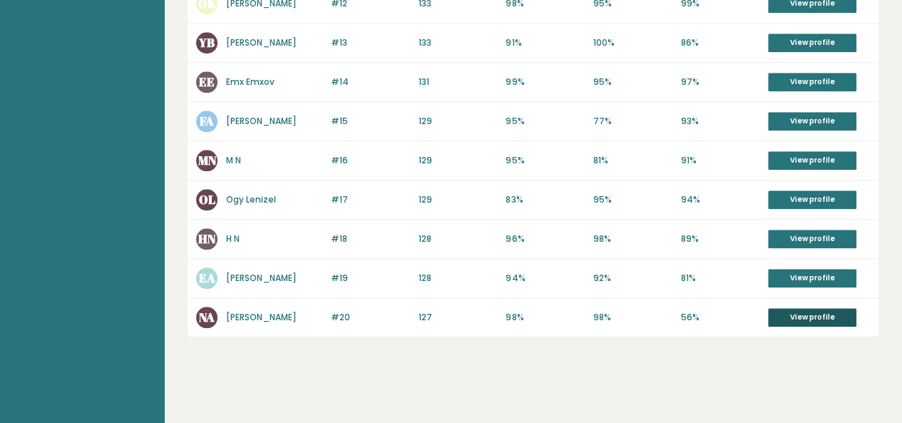 The image size is (902, 423). Describe the element at coordinates (720, 82) in the screenshot. I see `p: 97%` at that location.